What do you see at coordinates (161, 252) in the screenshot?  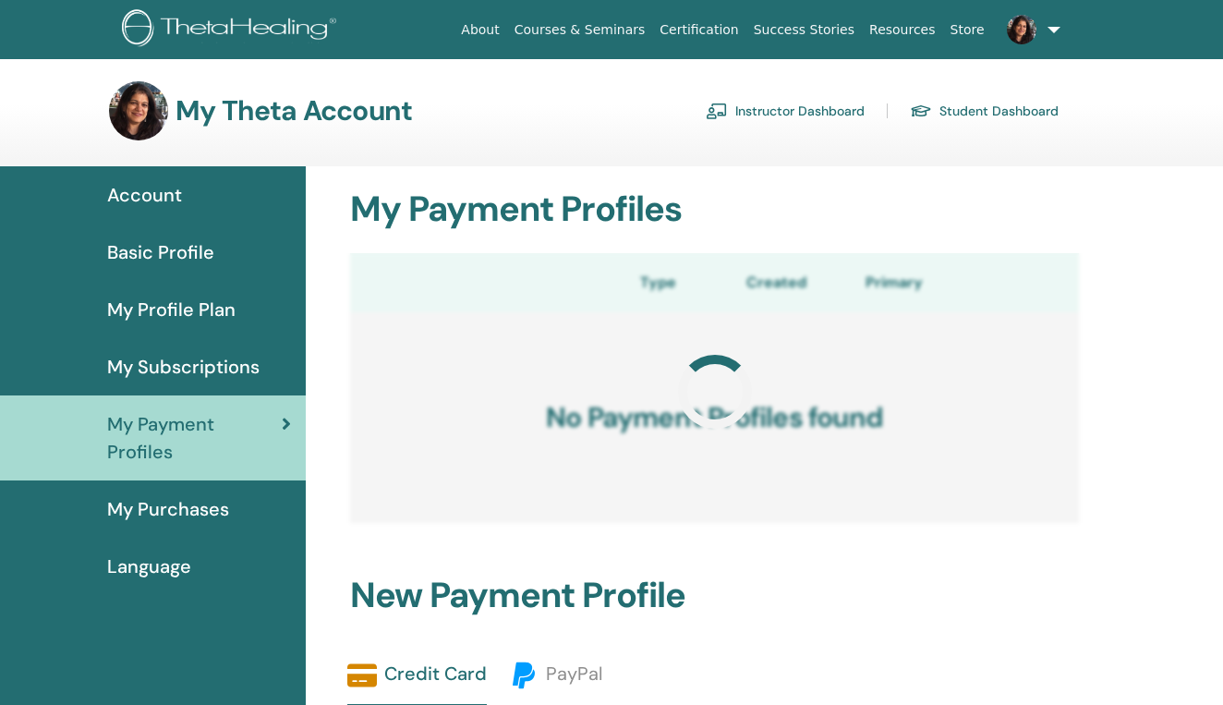 I see `span: Basic Profile` at bounding box center [161, 252].